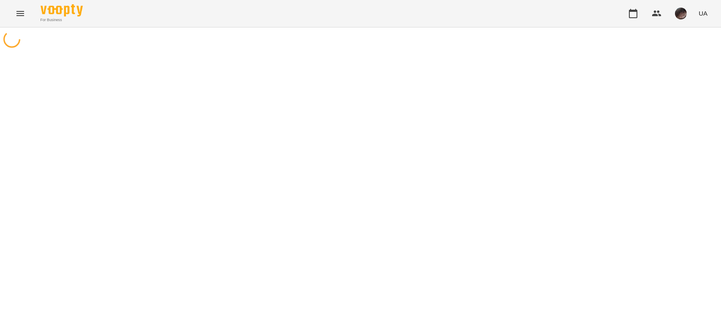 This screenshot has width=721, height=329. I want to click on img: Voopty Logo, so click(62, 10).